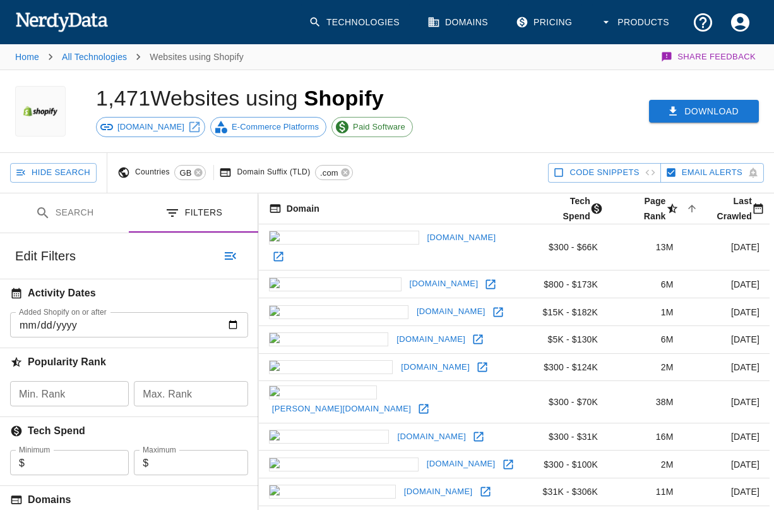 The height and width of the screenshot is (510, 774). What do you see at coordinates (646, 402) in the screenshot?
I see `td: 38M` at bounding box center [646, 402].